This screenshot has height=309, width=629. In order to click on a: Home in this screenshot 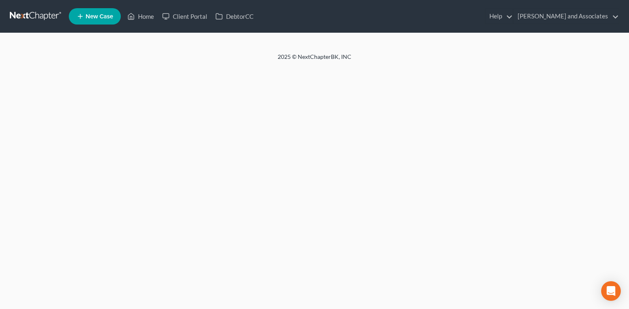, I will do `click(140, 16)`.